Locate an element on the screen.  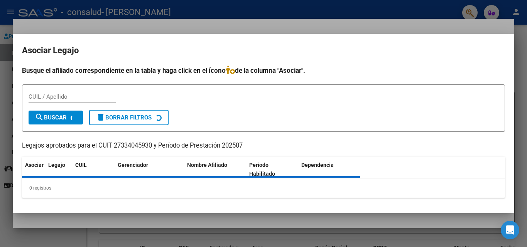
p: Legajos aprobados para el CUIT 27334045930 y Período de Prestación 202507 is located at coordinates (263, 146).